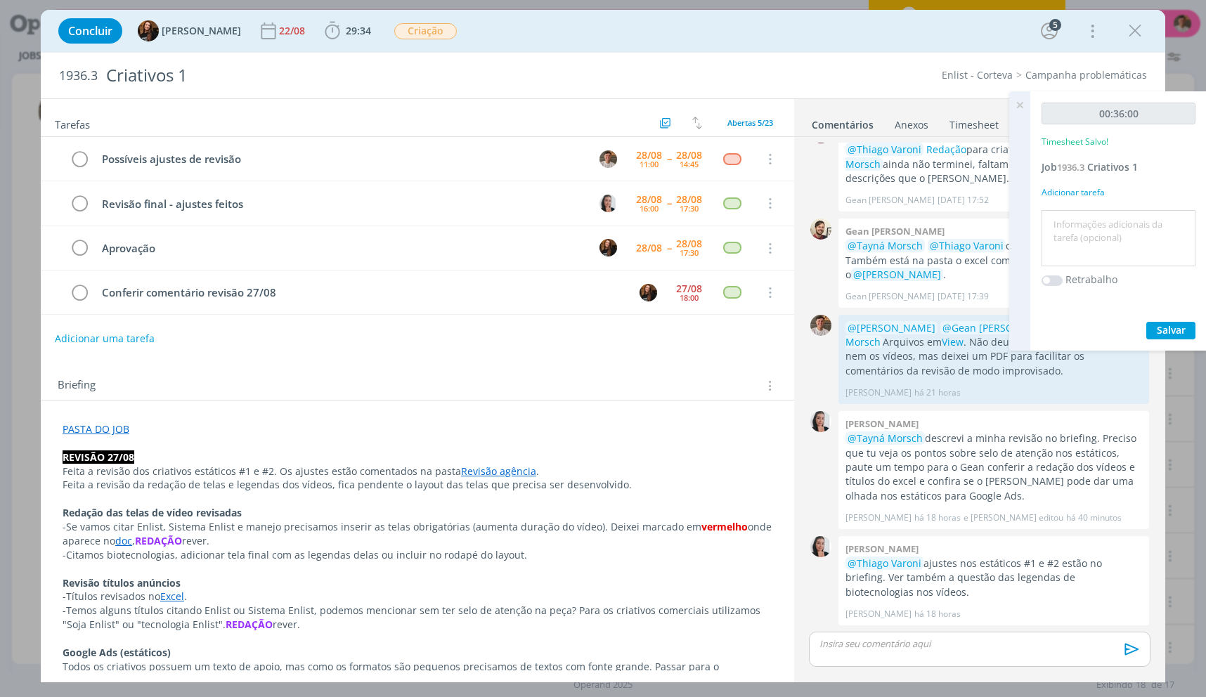 This screenshot has height=697, width=1206. What do you see at coordinates (994, 164) in the screenshot?
I see `p: para criativos estão aqui. ainda não terminei, faltam os dois vídeos e títulos e descrições que o...` at bounding box center [994, 164].